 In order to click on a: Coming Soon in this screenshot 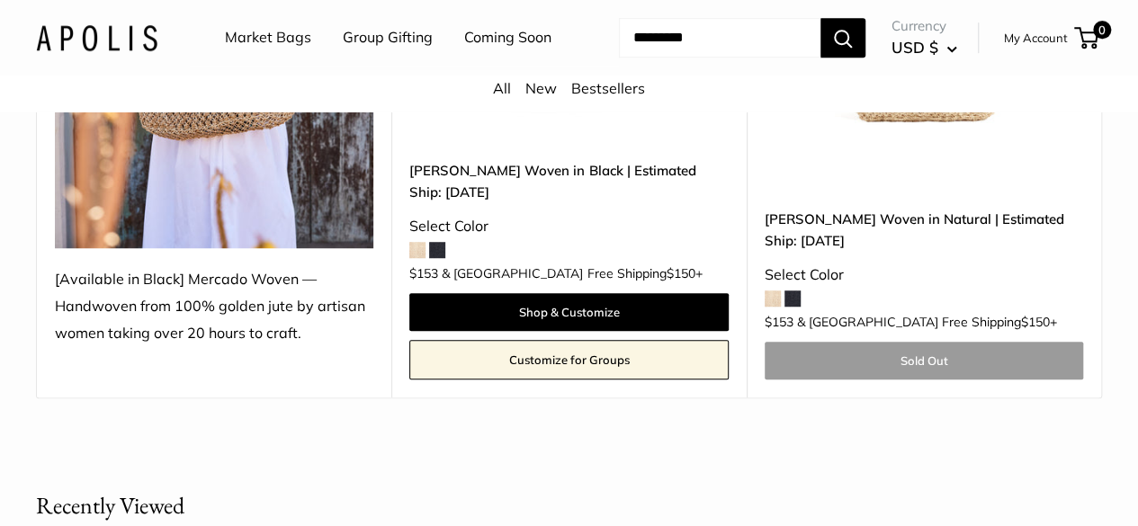, I will do `click(507, 38)`.